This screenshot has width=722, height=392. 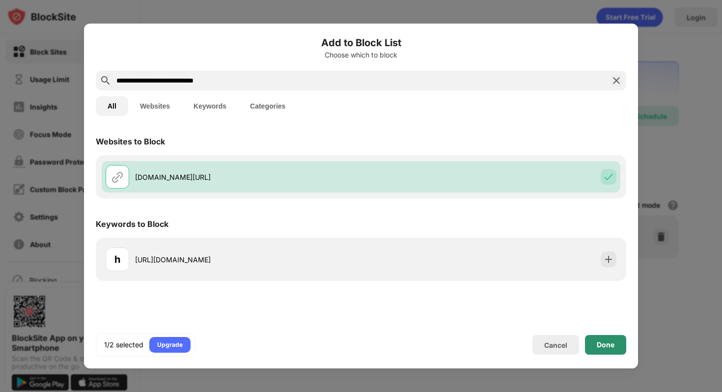 What do you see at coordinates (361, 55) in the screenshot?
I see `div: Choose which to block` at bounding box center [361, 55].